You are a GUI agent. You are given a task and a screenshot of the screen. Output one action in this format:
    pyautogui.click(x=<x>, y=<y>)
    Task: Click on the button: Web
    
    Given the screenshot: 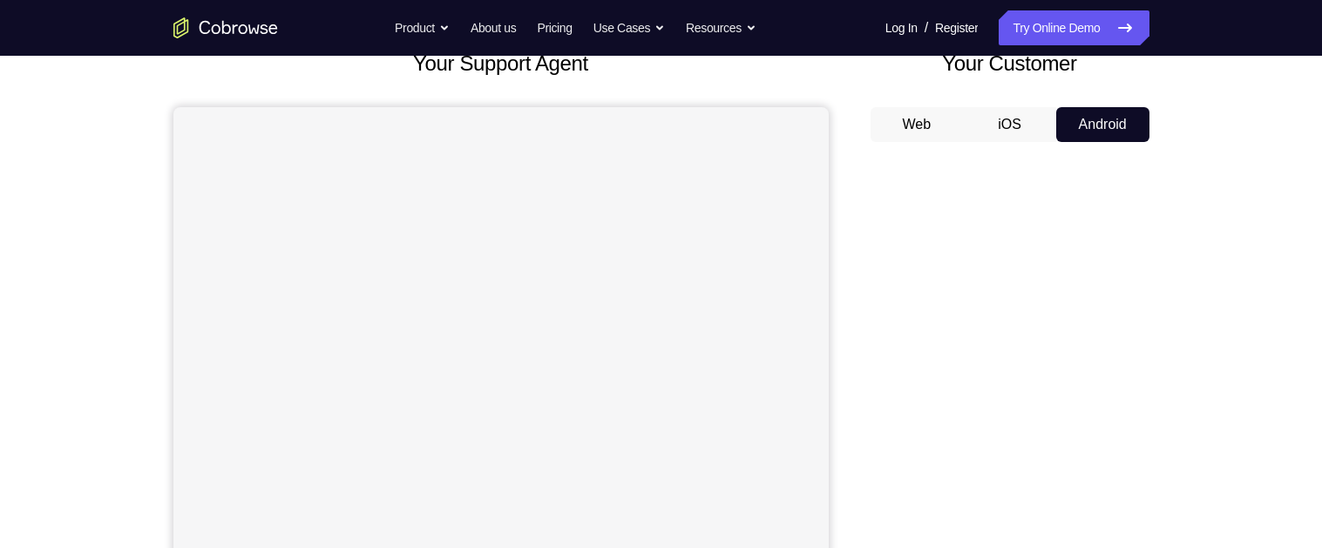 What is the action you would take?
    pyautogui.click(x=917, y=125)
    